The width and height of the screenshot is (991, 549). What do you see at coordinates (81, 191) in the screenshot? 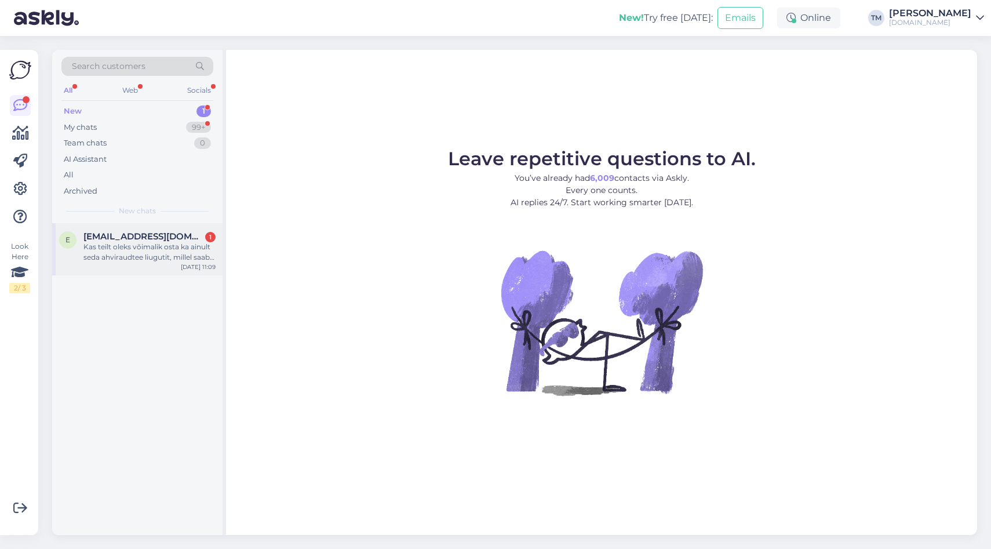
I see `div: Archived` at bounding box center [81, 191].